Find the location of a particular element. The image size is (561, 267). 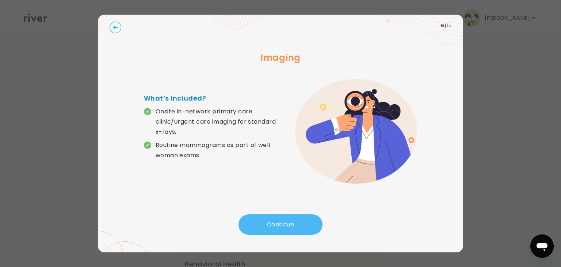

h4: What’s Included? is located at coordinates (212, 98).